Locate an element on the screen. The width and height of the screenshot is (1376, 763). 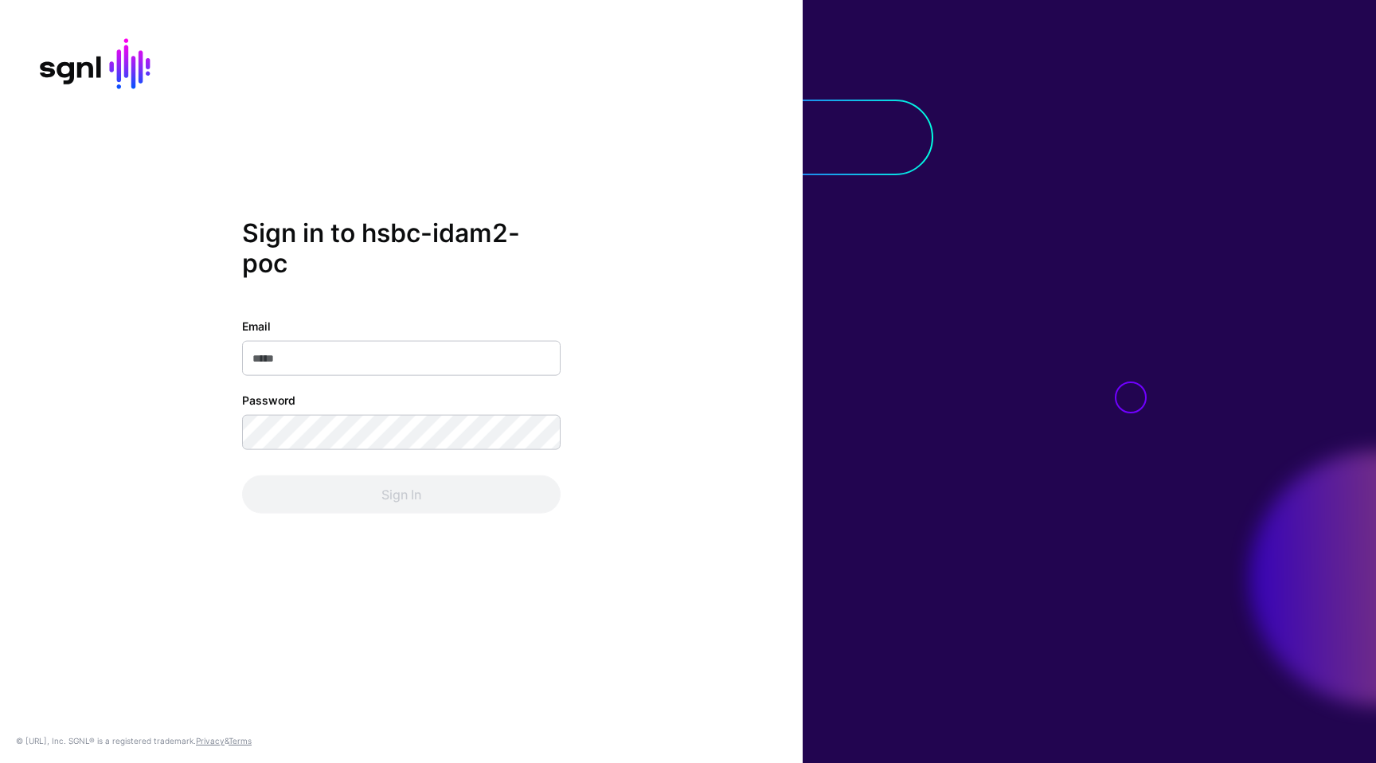
a: Privacy is located at coordinates (210, 740).